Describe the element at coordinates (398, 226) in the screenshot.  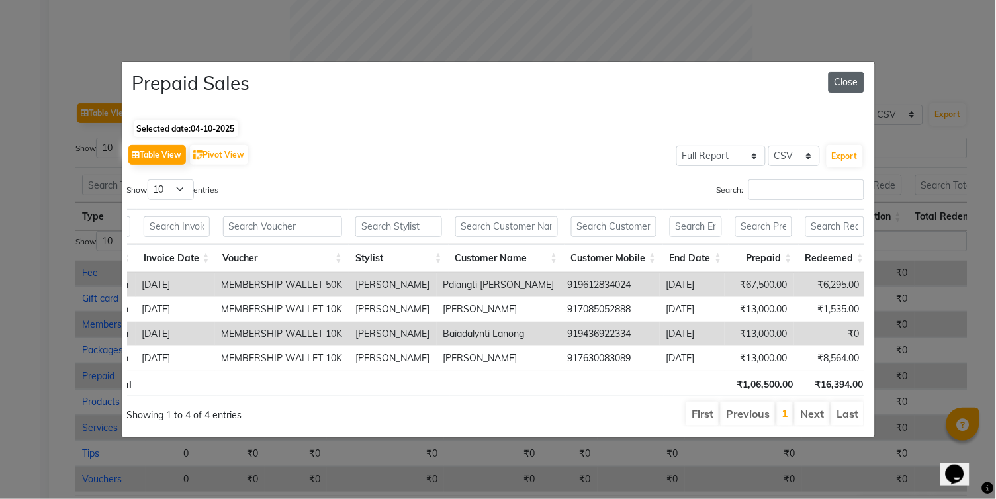
I see `input: Search Stylist` at that location.